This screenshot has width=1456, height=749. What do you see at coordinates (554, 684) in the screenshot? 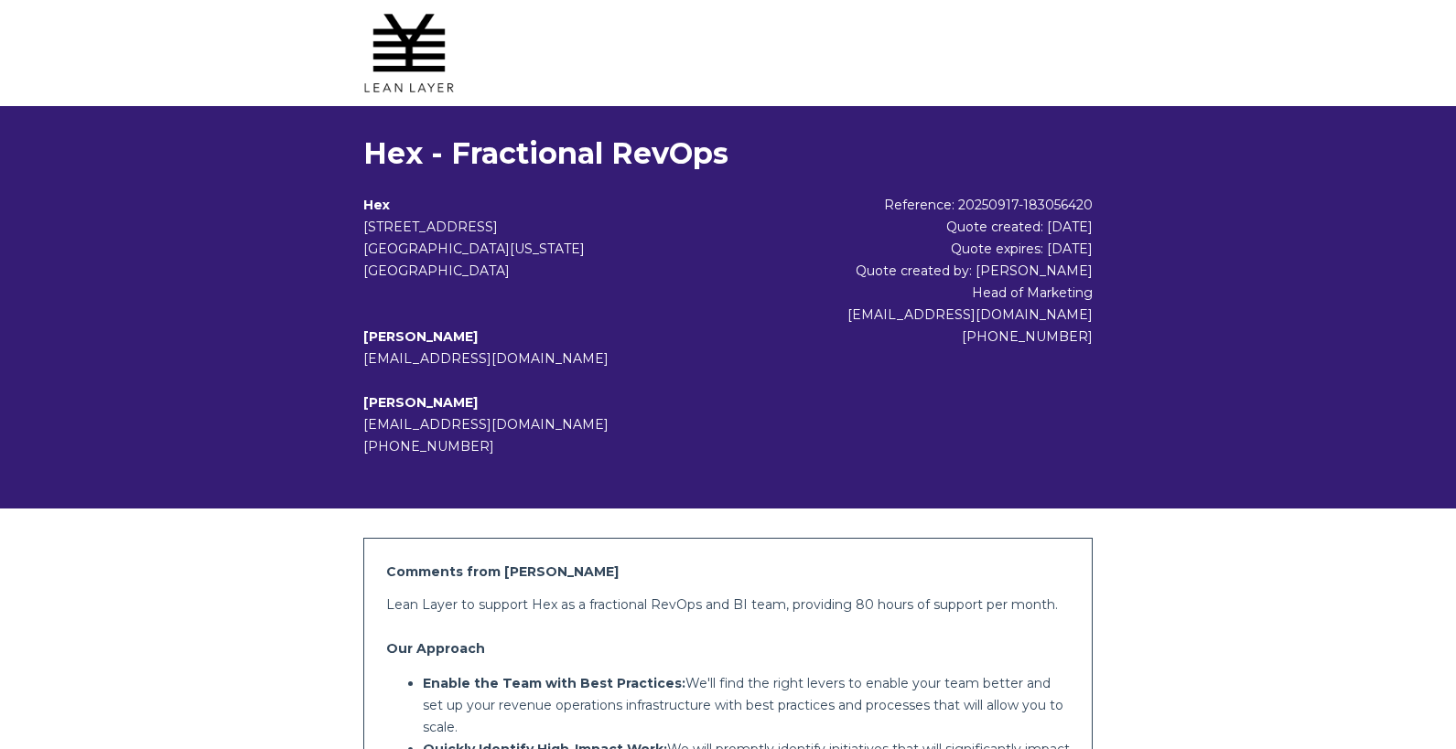
I see `strong: Enable the Team with Best Practices:` at bounding box center [554, 684].